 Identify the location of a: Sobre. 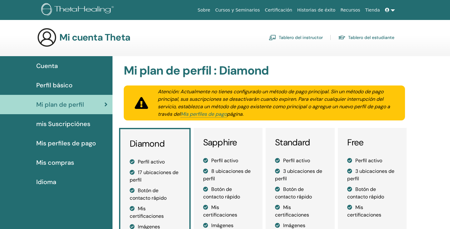
(204, 10).